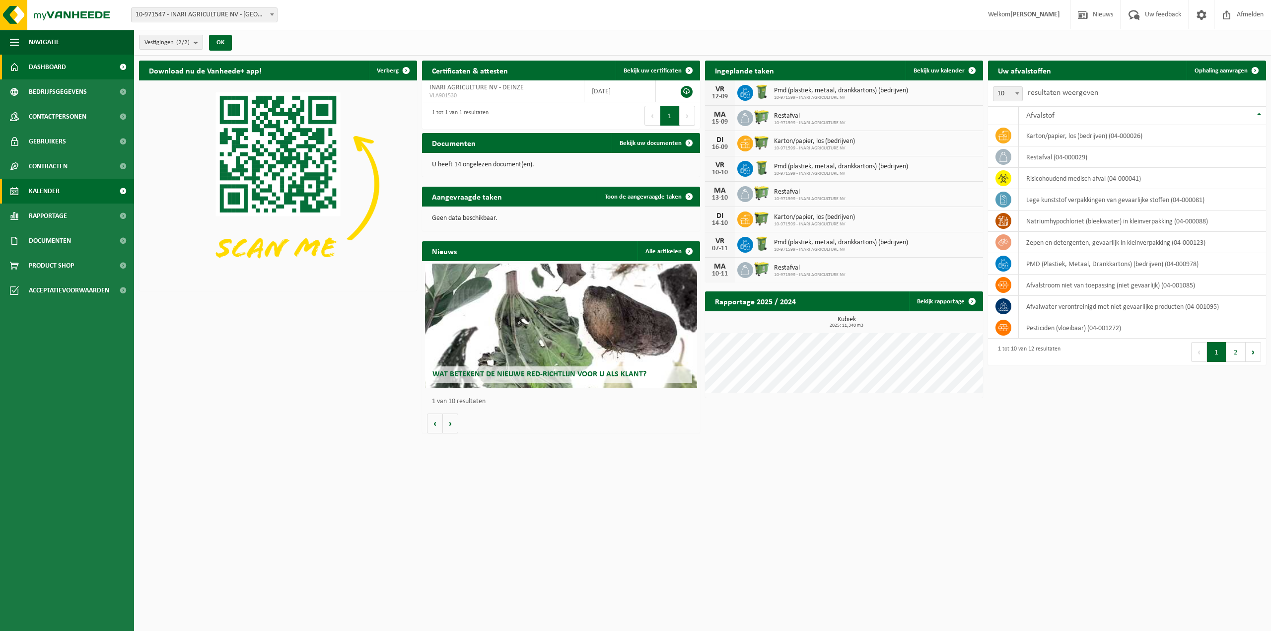  I want to click on span: Ophaling aanvragen, so click(1221, 70).